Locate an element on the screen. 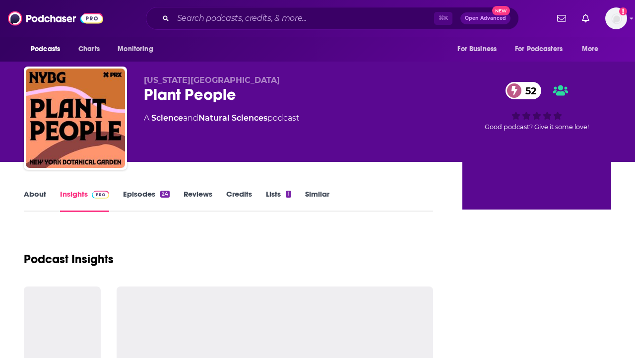 The image size is (635, 358). a: Natural Sciences is located at coordinates (233, 118).